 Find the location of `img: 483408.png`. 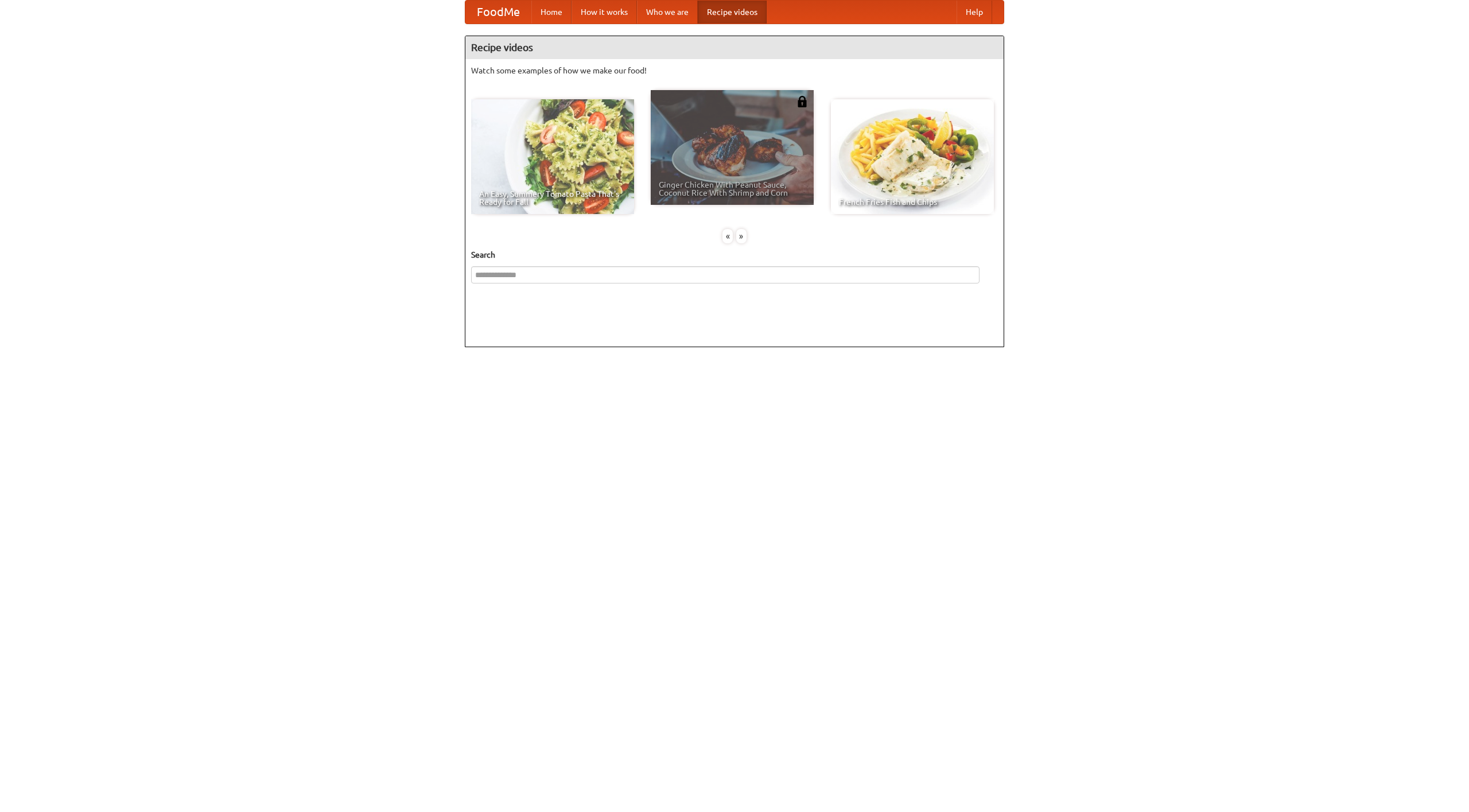

img: 483408.png is located at coordinates (803, 102).